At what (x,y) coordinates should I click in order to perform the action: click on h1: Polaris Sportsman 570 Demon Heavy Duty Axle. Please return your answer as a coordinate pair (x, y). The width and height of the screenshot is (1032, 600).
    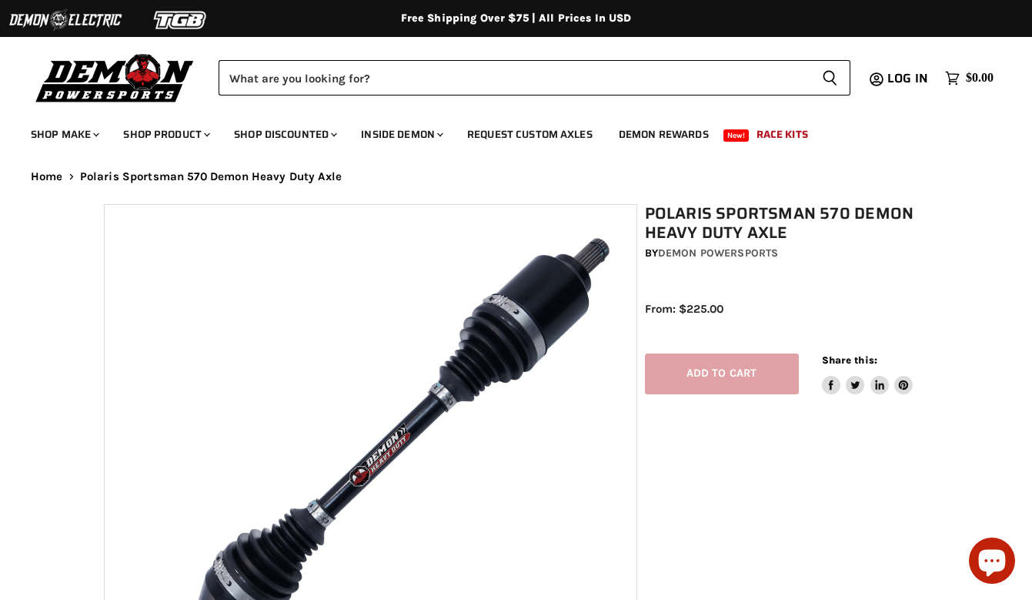
    Looking at the image, I should click on (791, 223).